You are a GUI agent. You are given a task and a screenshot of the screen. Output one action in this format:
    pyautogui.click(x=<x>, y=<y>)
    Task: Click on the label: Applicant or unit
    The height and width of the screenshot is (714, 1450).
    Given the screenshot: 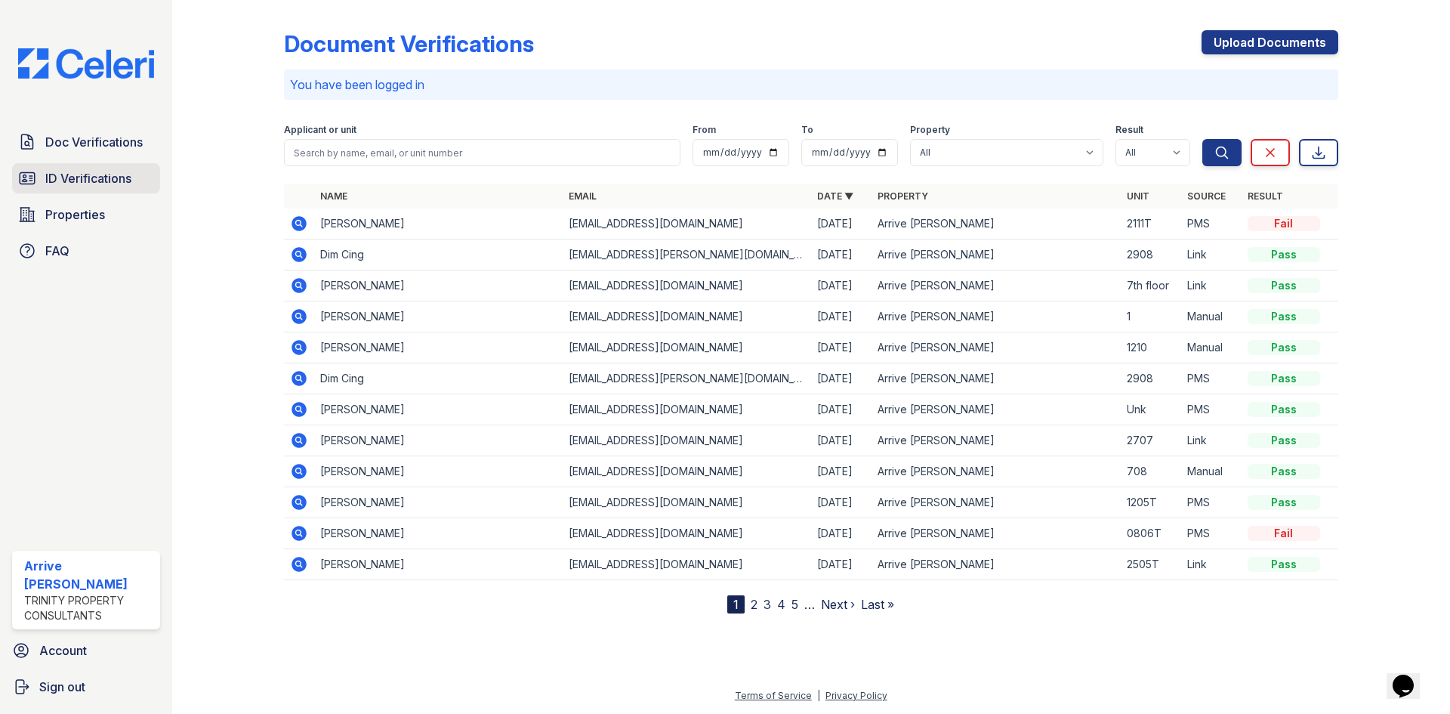 What is the action you would take?
    pyautogui.click(x=320, y=130)
    